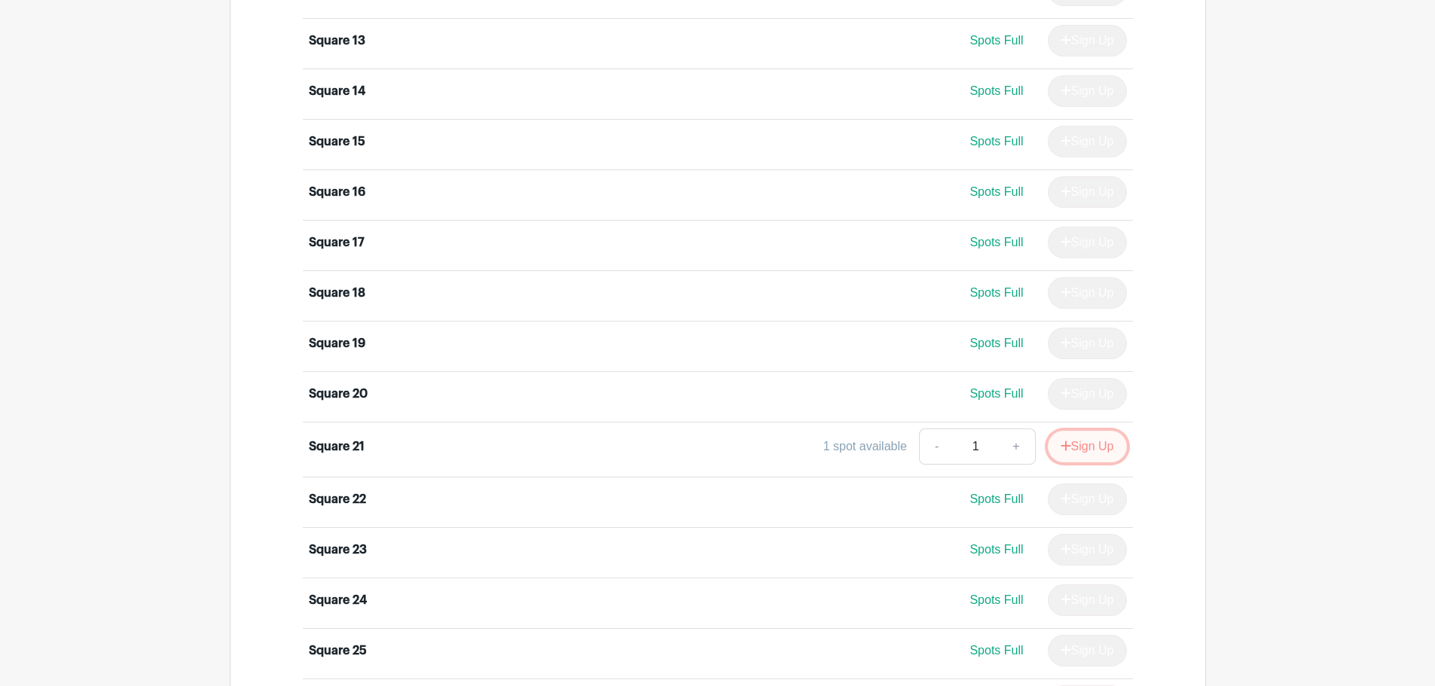 Image resolution: width=1435 pixels, height=686 pixels. I want to click on div: Square 17, so click(337, 243).